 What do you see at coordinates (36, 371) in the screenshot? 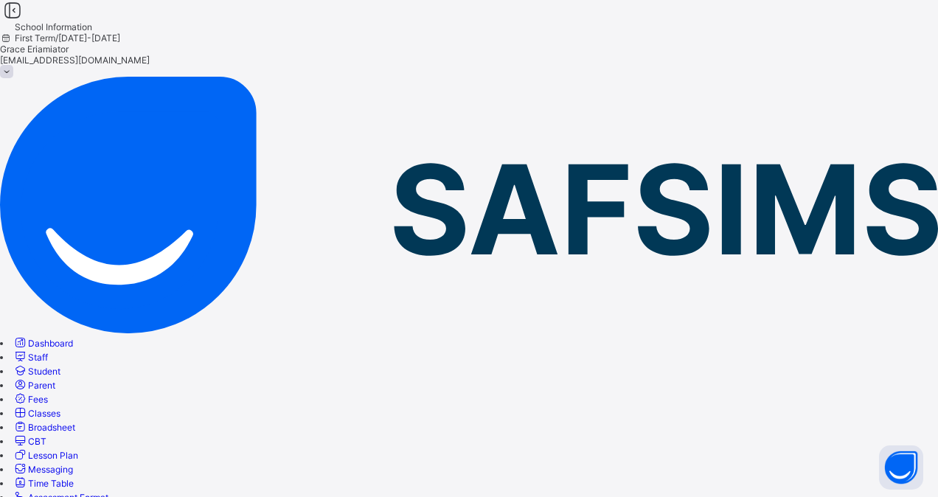
I see `a: Student` at bounding box center [36, 371].